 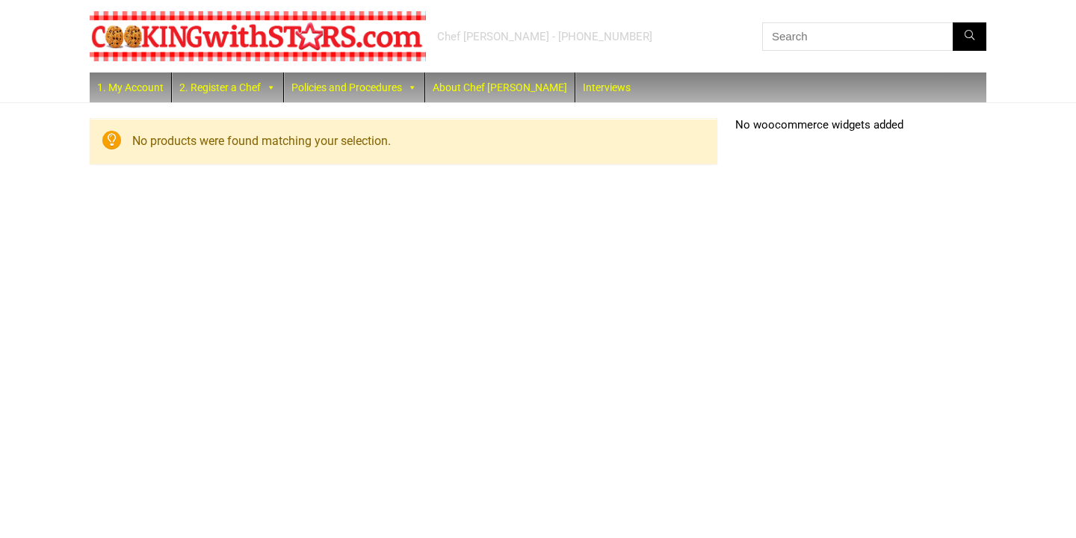 I want to click on button: Search, so click(x=969, y=37).